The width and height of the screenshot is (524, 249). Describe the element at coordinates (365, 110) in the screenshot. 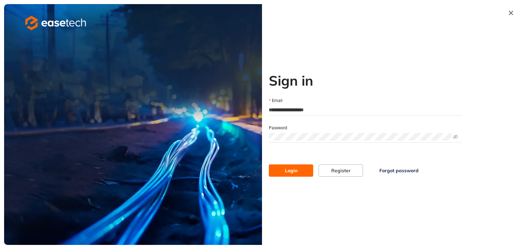

I see `input: Email` at that location.